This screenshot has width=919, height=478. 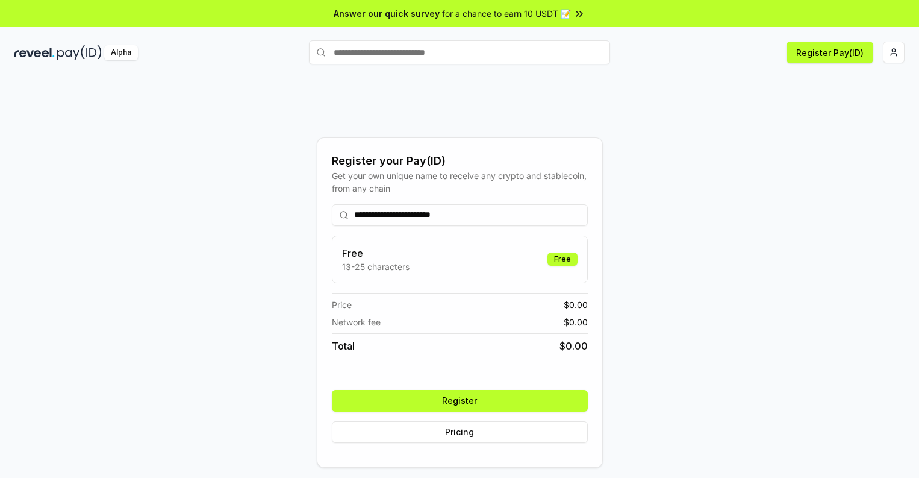 I want to click on h3: Free, so click(x=376, y=253).